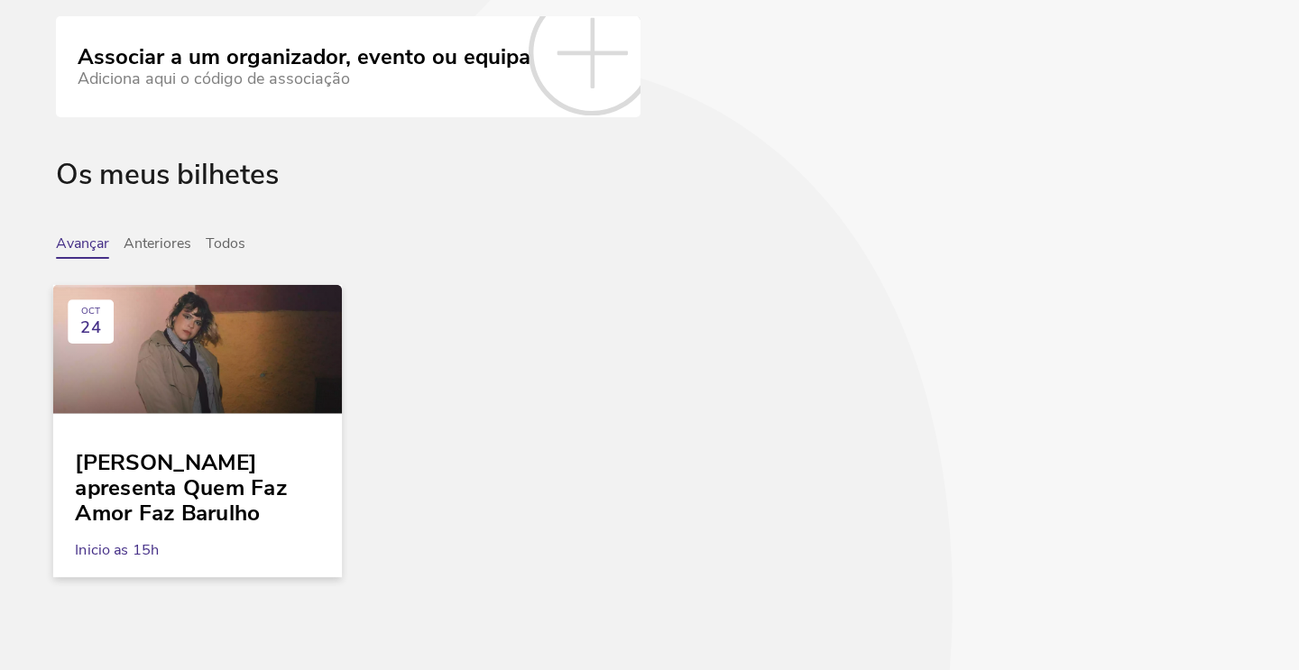  I want to click on div: Os meus bilhetes, so click(649, 197).